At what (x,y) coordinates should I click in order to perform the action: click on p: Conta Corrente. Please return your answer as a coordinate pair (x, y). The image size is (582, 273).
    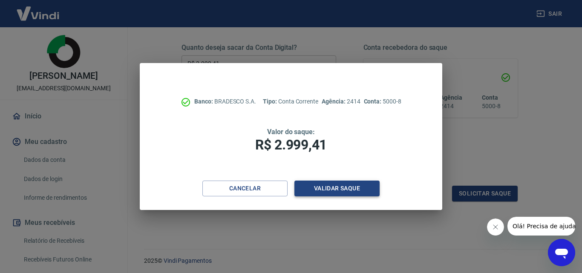
    Looking at the image, I should click on (291, 101).